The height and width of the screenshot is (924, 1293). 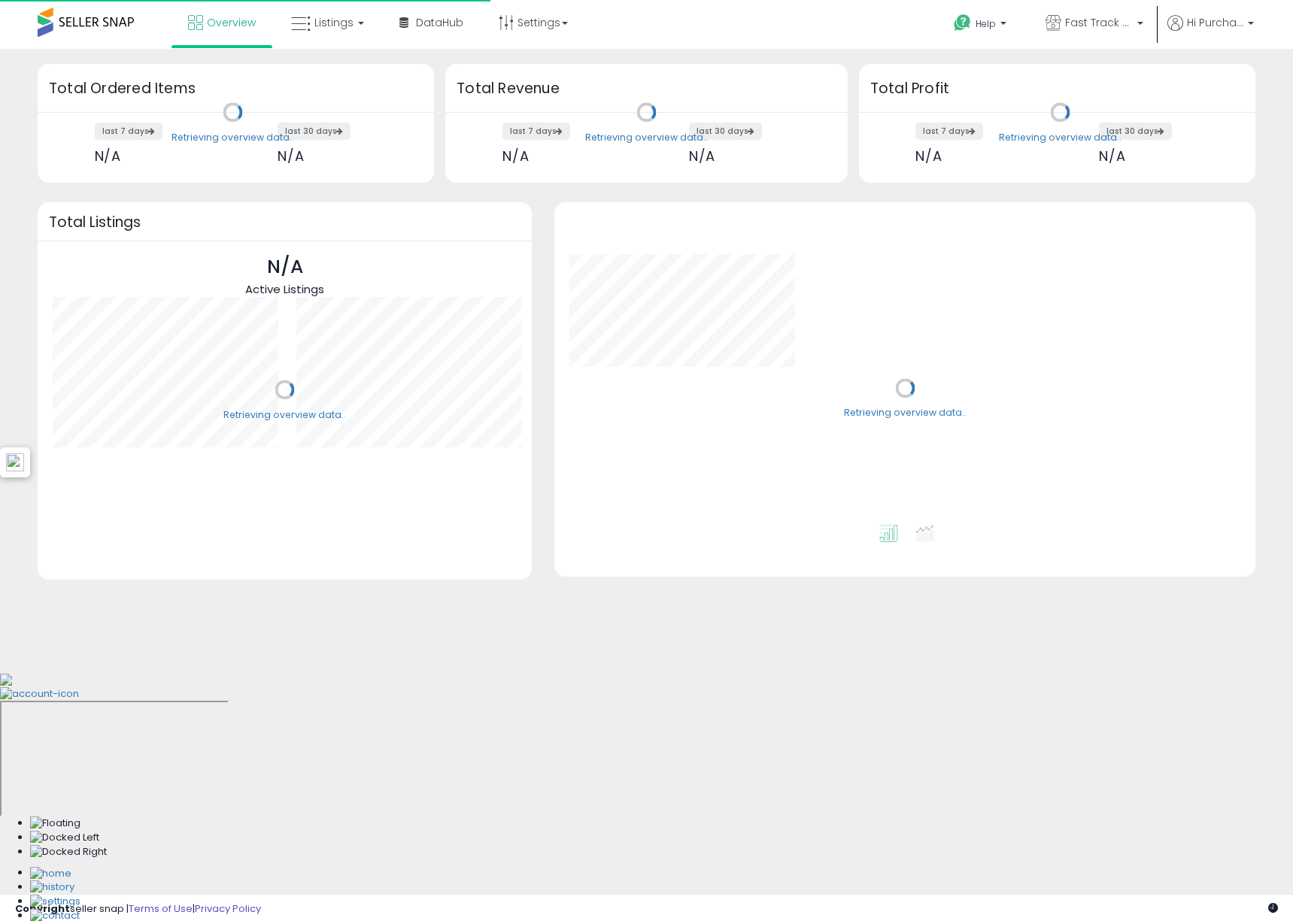 I want to click on img: Contact, so click(x=55, y=916).